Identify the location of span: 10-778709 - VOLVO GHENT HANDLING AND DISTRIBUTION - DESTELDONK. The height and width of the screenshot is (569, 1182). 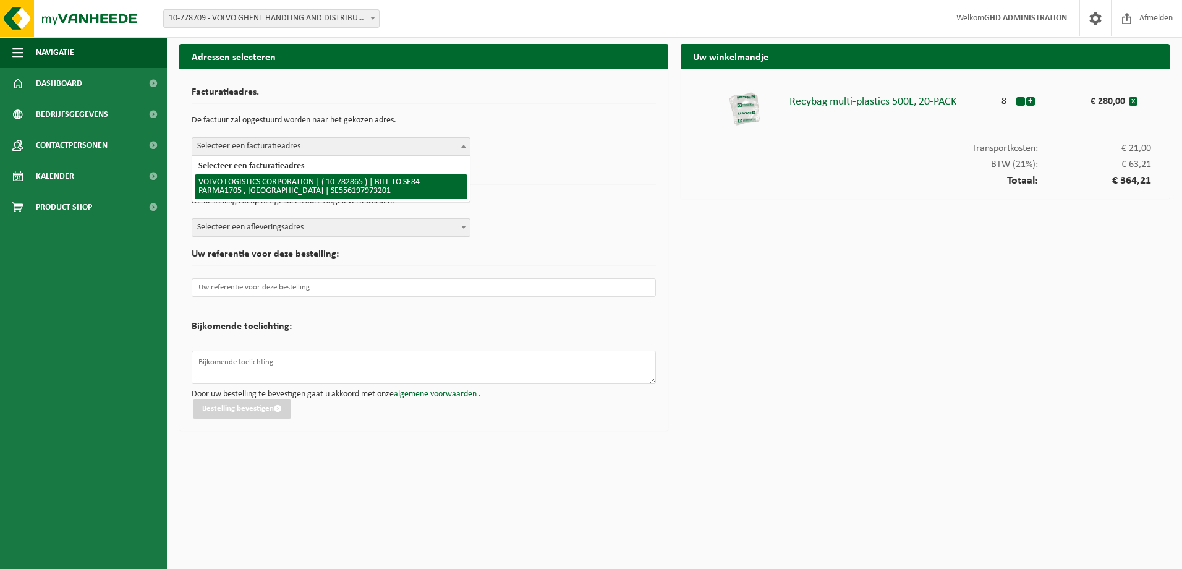
(271, 19).